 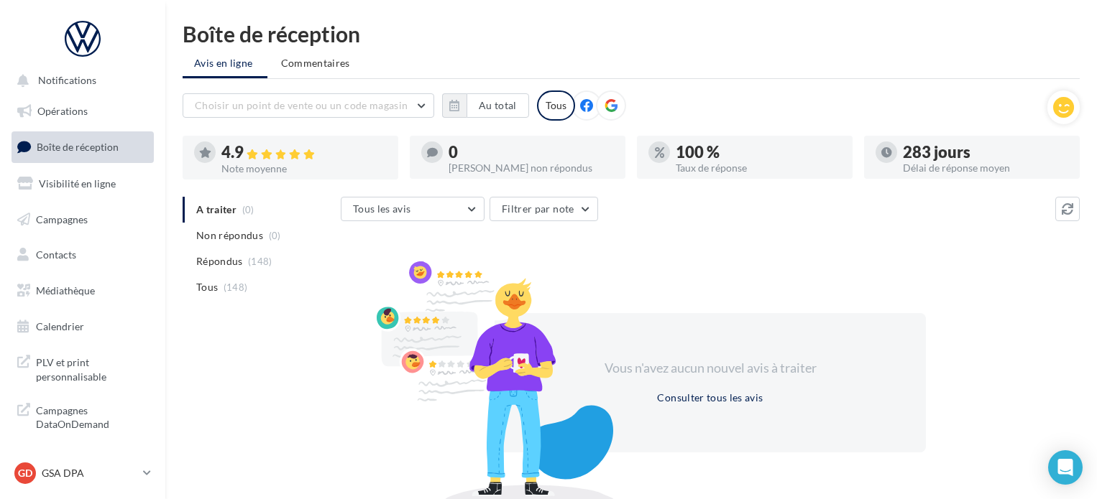 I want to click on span: Non répondus, so click(x=229, y=236).